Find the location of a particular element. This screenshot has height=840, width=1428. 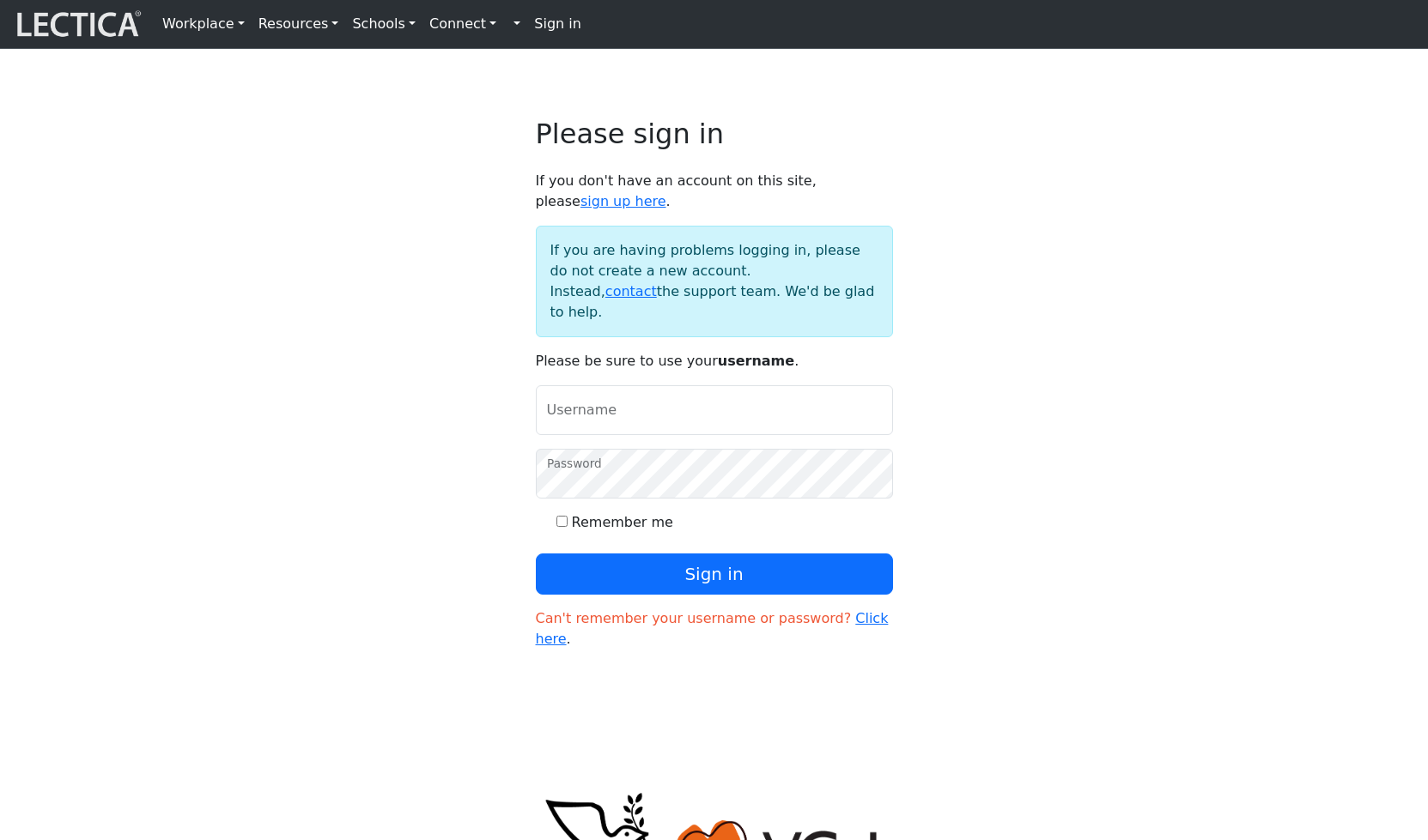

span: Can't remember your username or password? is located at coordinates (694, 618).